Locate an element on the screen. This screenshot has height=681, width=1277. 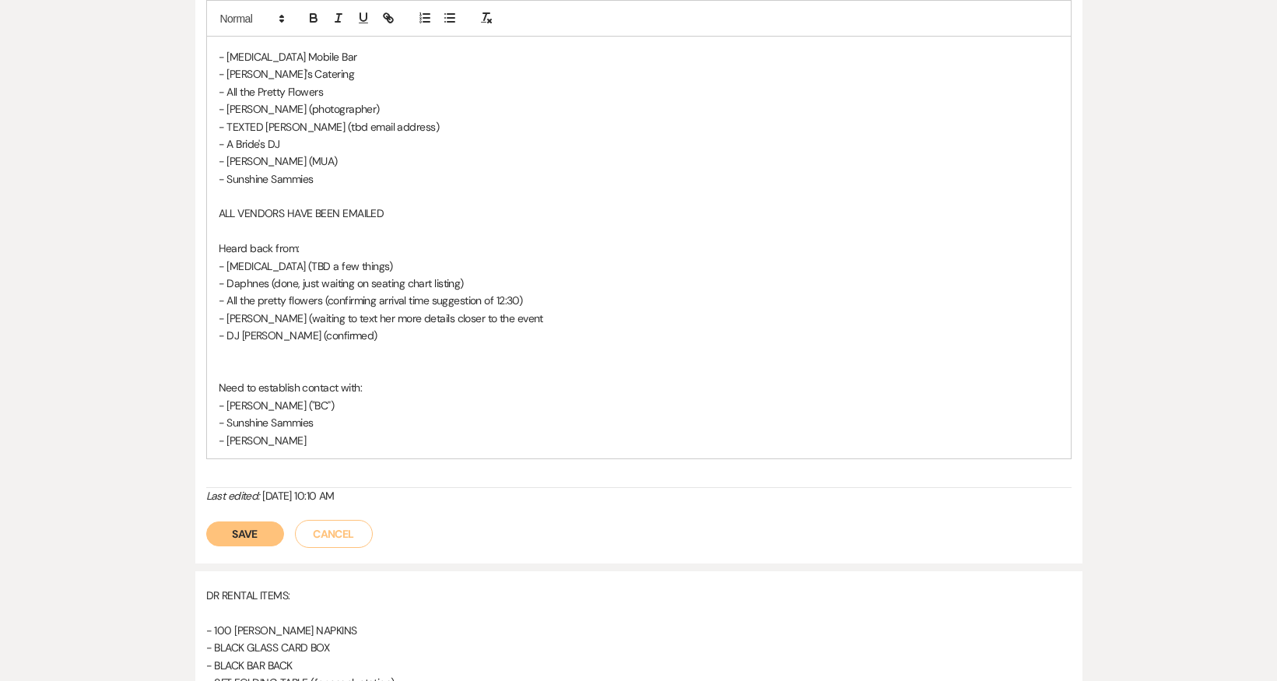
p: - Daphnes (done, just waiting on seating chart listing) is located at coordinates (639, 283).